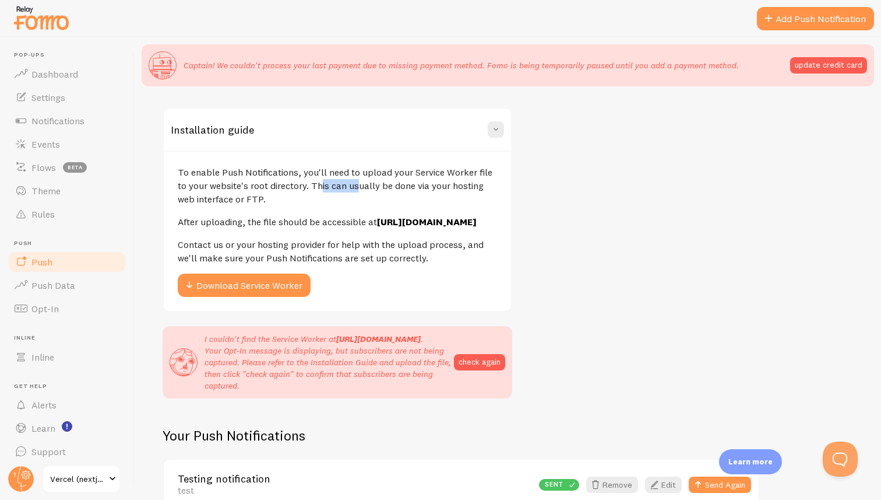 The width and height of the screenshot is (881, 500). What do you see at coordinates (461, 65) in the screenshot?
I see `p: Captain! We couldn't process your last payment due to missing payment method. Fomo is being tempo...` at bounding box center [461, 65].